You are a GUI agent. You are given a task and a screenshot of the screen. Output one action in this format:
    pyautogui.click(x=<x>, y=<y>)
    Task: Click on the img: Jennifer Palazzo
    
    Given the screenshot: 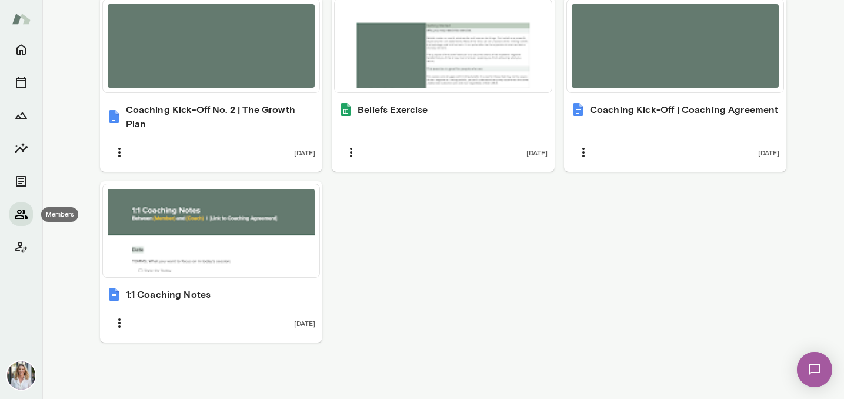 What is the action you would take?
    pyautogui.click(x=21, y=375)
    